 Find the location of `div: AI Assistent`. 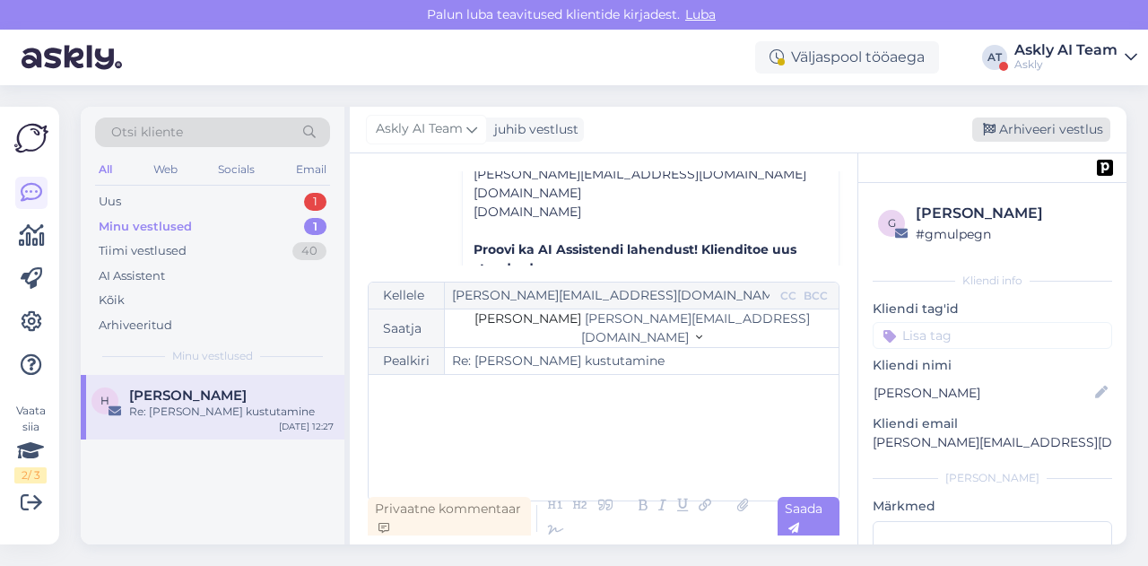

div: AI Assistent is located at coordinates (132, 276).